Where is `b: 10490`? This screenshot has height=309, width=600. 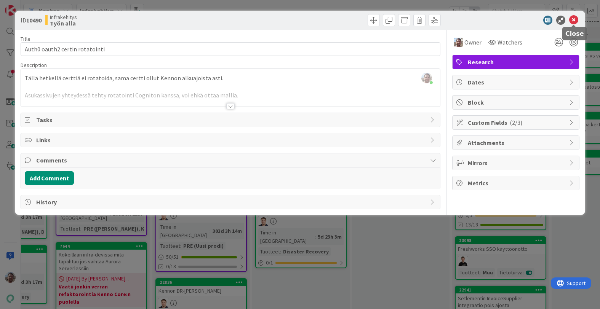 b: 10490 is located at coordinates (34, 20).